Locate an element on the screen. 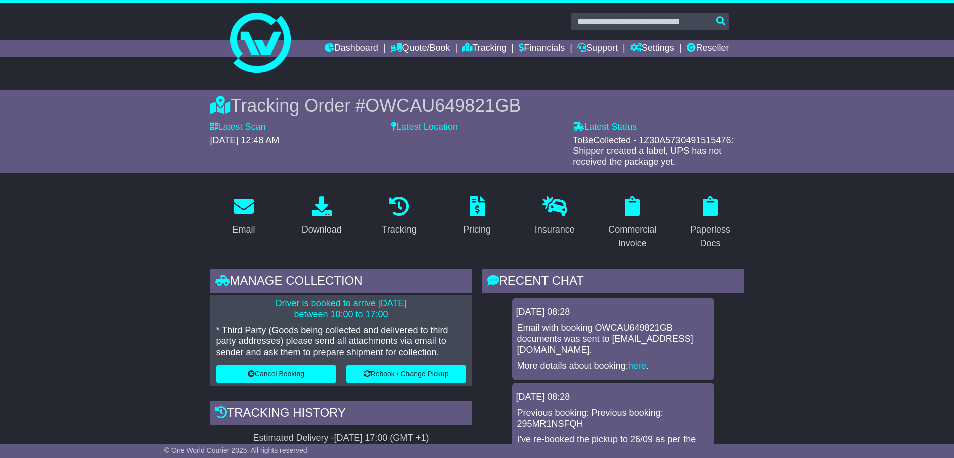  a: Email is located at coordinates (243, 216).